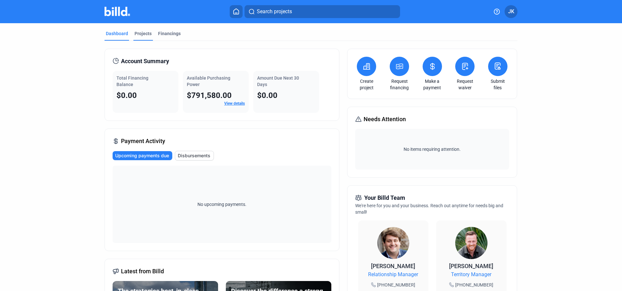 The height and width of the screenshot is (291, 622). I want to click on span: Amount Due Next 30 Days, so click(278, 81).